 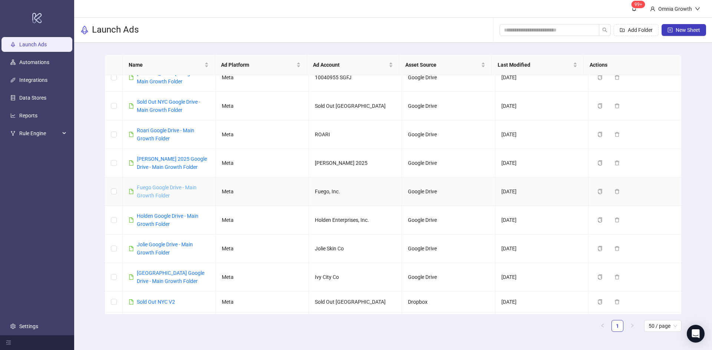 What do you see at coordinates (169, 65) in the screenshot?
I see `th: Name` at bounding box center [169, 65].